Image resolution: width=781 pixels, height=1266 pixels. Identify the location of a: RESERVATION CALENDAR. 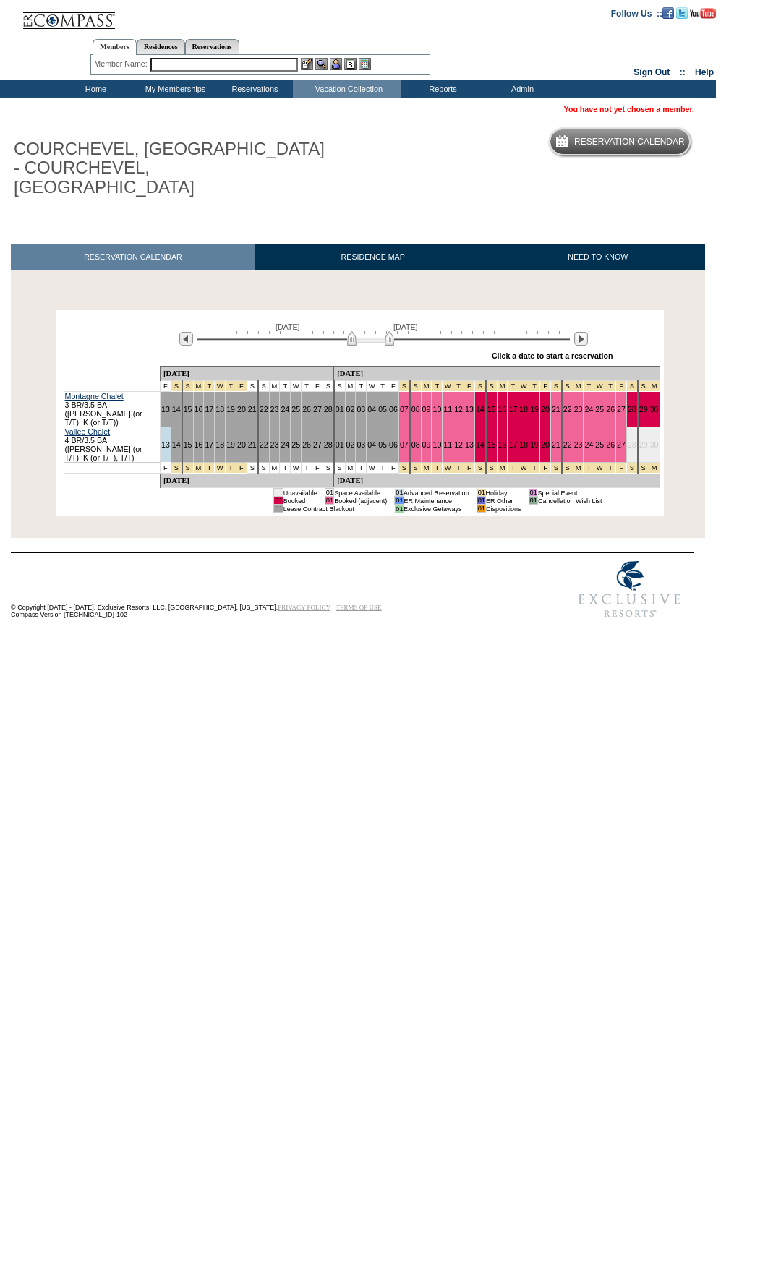
(133, 257).